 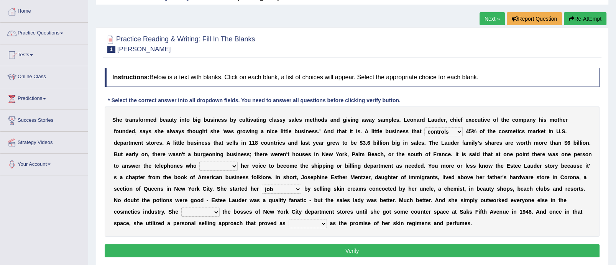 What do you see at coordinates (44, 120) in the screenshot?
I see `a: Success Stories` at bounding box center [44, 120].